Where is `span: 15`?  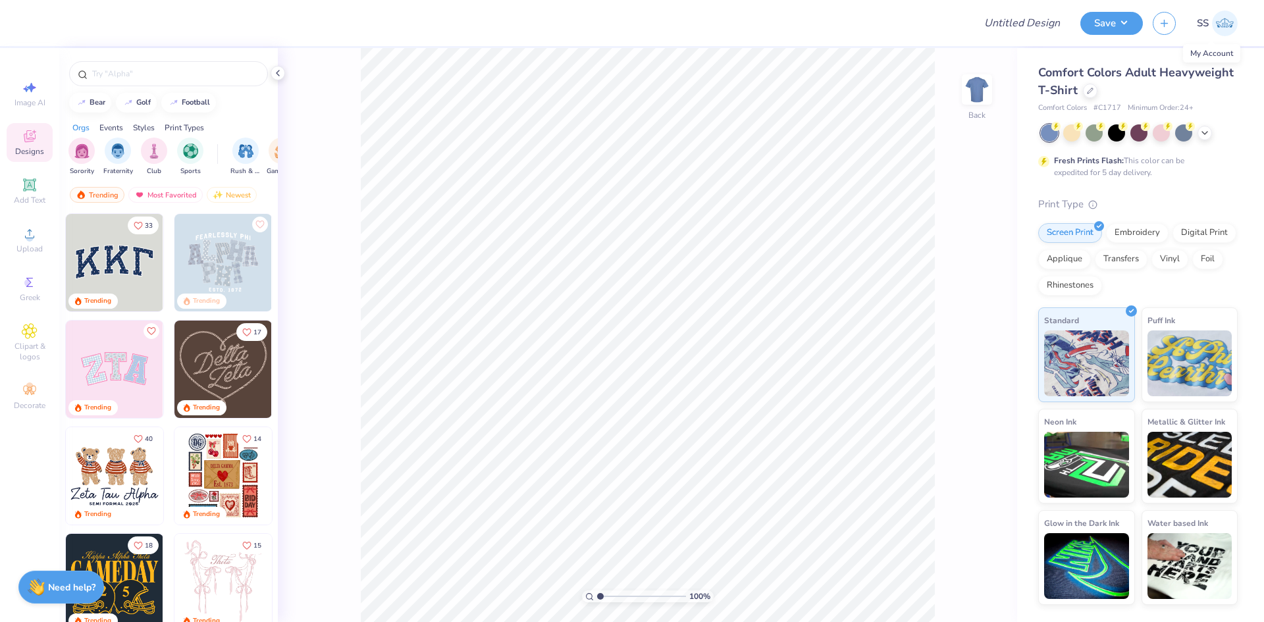
span: 15 is located at coordinates (257, 546).